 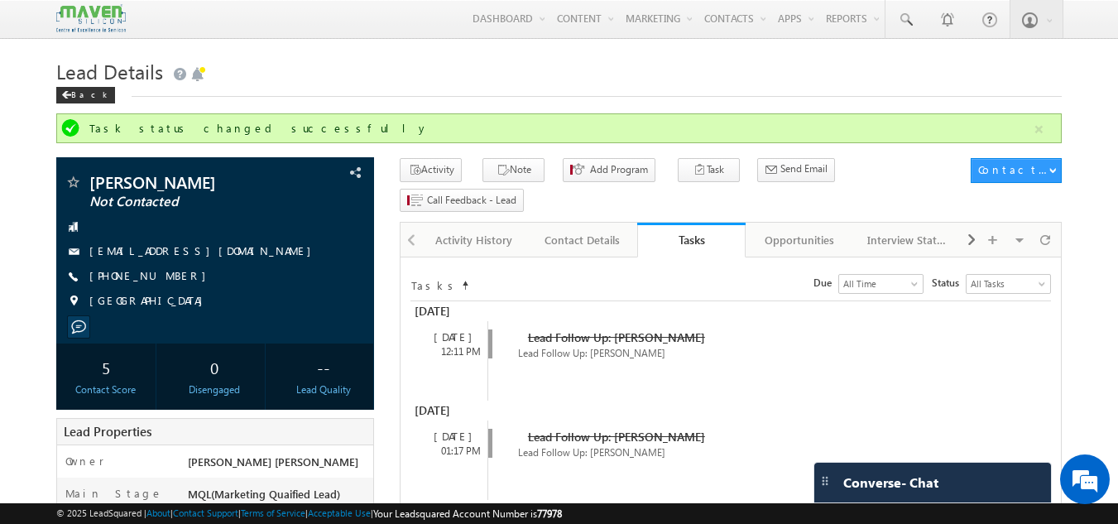 What do you see at coordinates (800, 240) in the screenshot?
I see `a: Opportunities` at bounding box center [800, 240].